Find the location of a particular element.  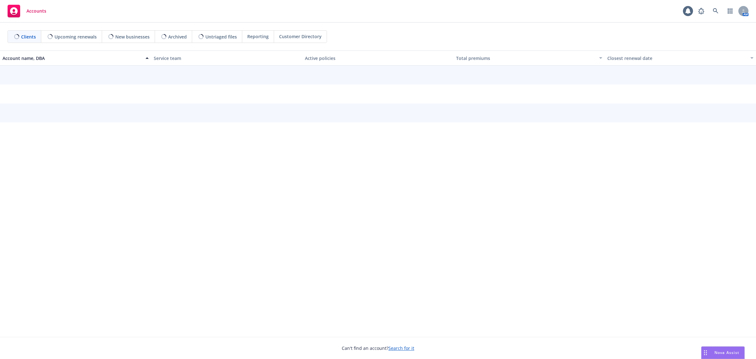

span: Accounts is located at coordinates (36, 11).